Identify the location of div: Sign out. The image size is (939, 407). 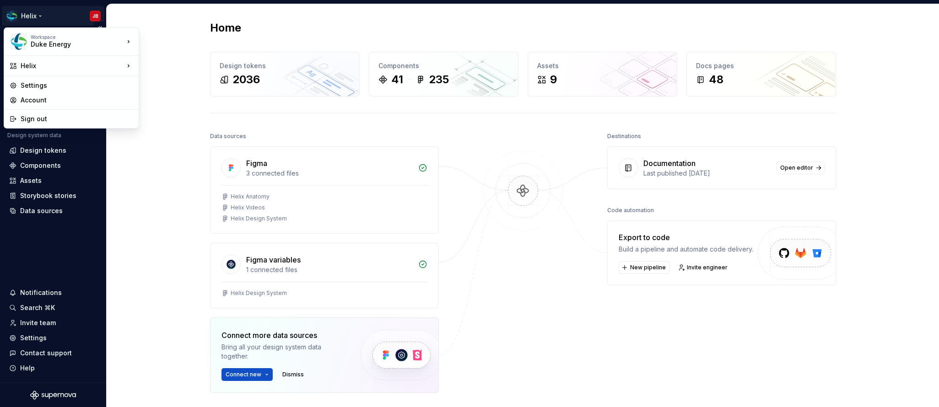
(77, 119).